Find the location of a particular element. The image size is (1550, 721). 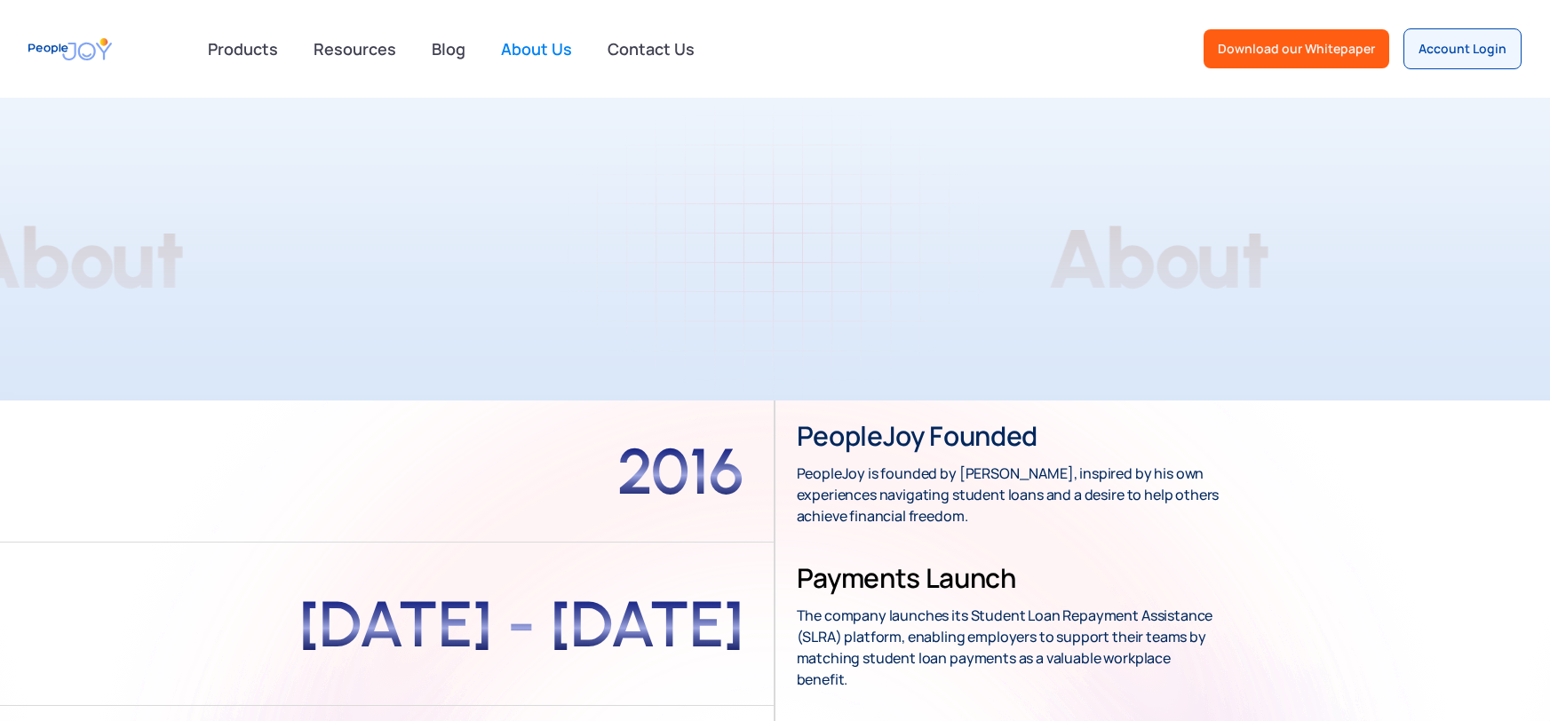

a: Download our Whitepaper is located at coordinates (1296, 49).